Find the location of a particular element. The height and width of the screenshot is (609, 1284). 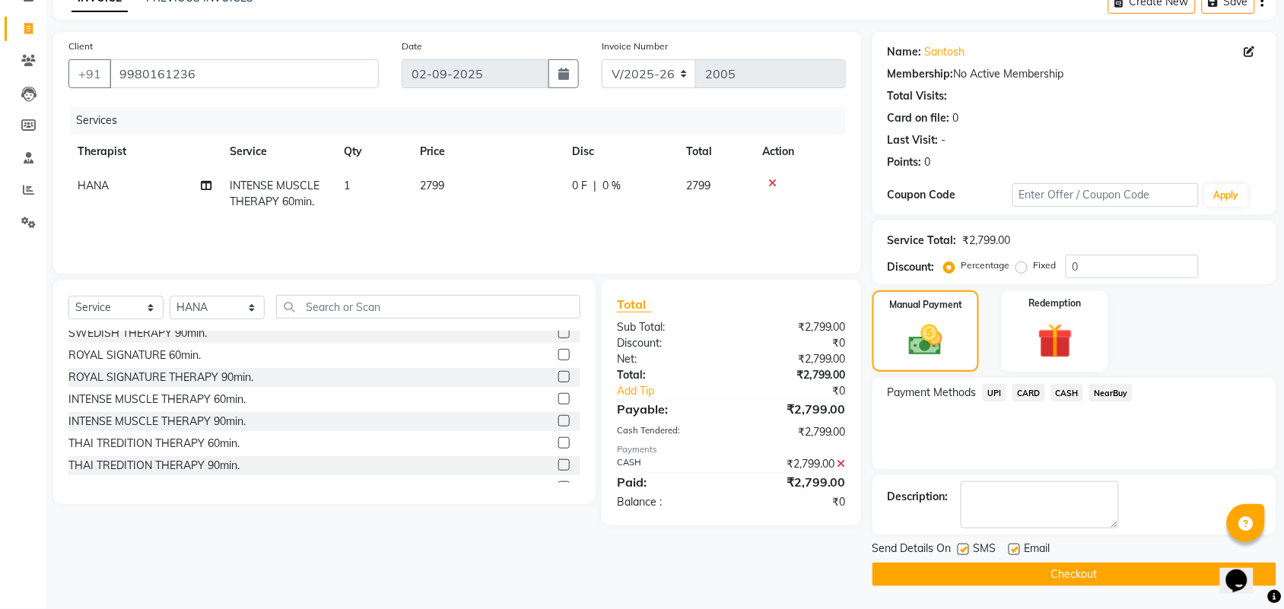

div: Total: is located at coordinates (669, 375).